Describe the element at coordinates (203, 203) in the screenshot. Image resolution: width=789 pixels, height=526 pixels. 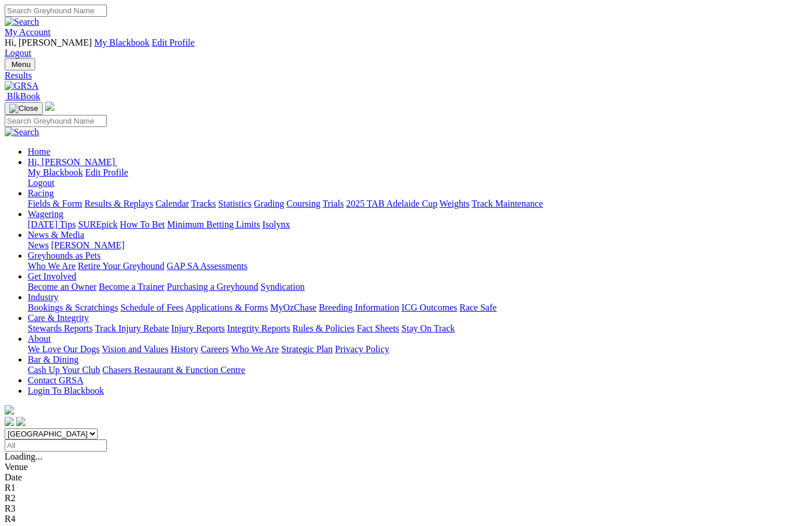
I see `a: Tracks` at that location.